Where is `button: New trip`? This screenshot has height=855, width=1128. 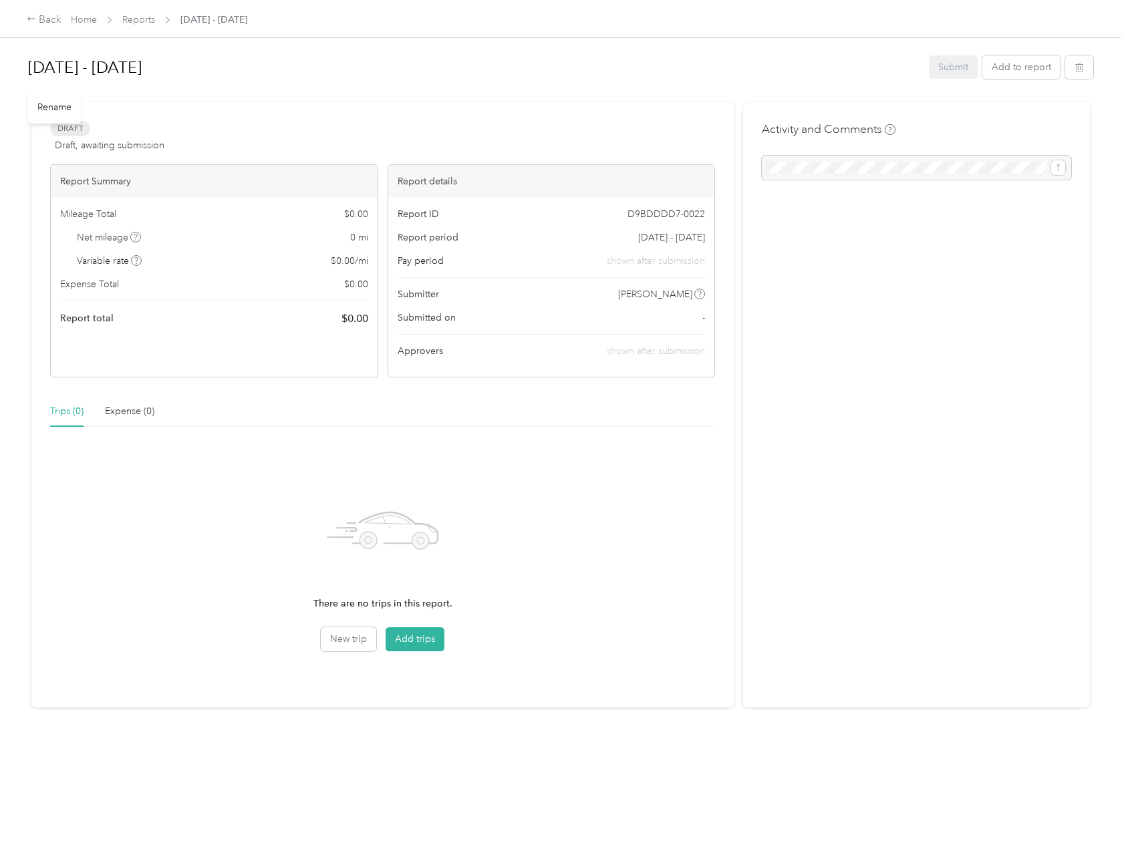 button: New trip is located at coordinates (348, 639).